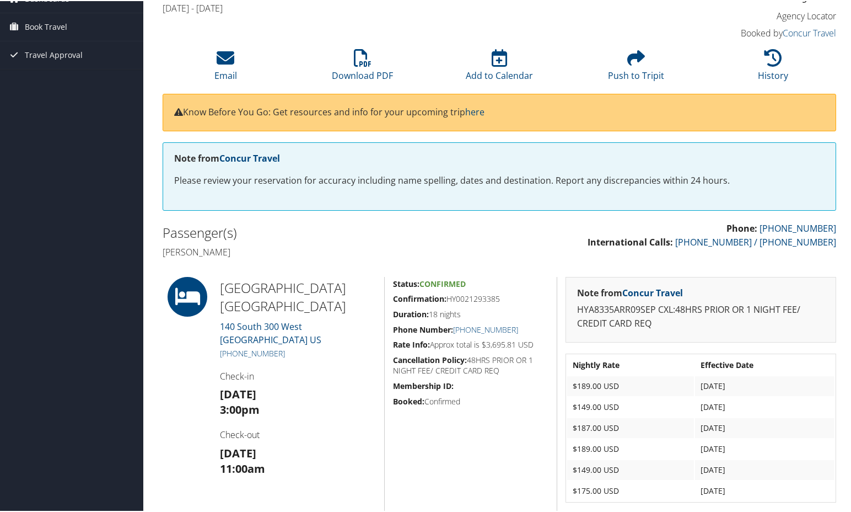 The height and width of the screenshot is (512, 851). What do you see at coordinates (471, 364) in the screenshot?
I see `h5: 48HRS PRIOR OR 1 NIGHT FEE/ CREDIT CARD REQ` at bounding box center [471, 364].